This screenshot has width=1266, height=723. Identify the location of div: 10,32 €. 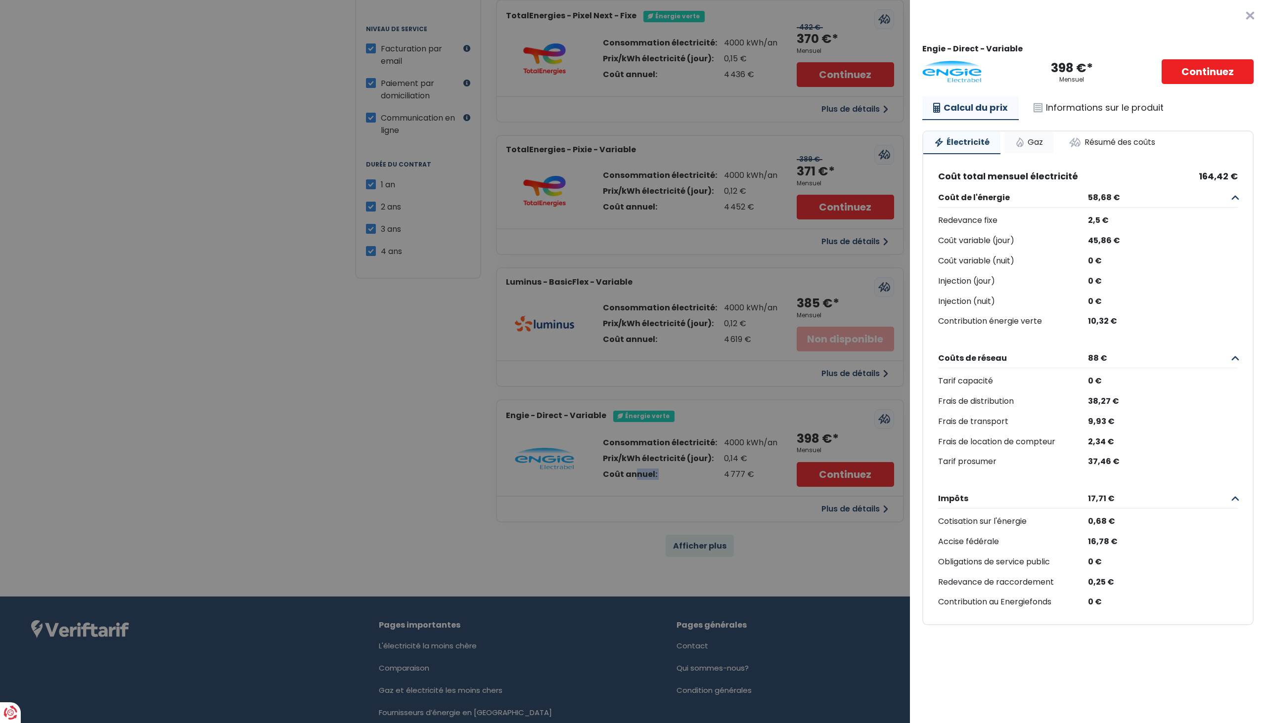
(1162, 321).